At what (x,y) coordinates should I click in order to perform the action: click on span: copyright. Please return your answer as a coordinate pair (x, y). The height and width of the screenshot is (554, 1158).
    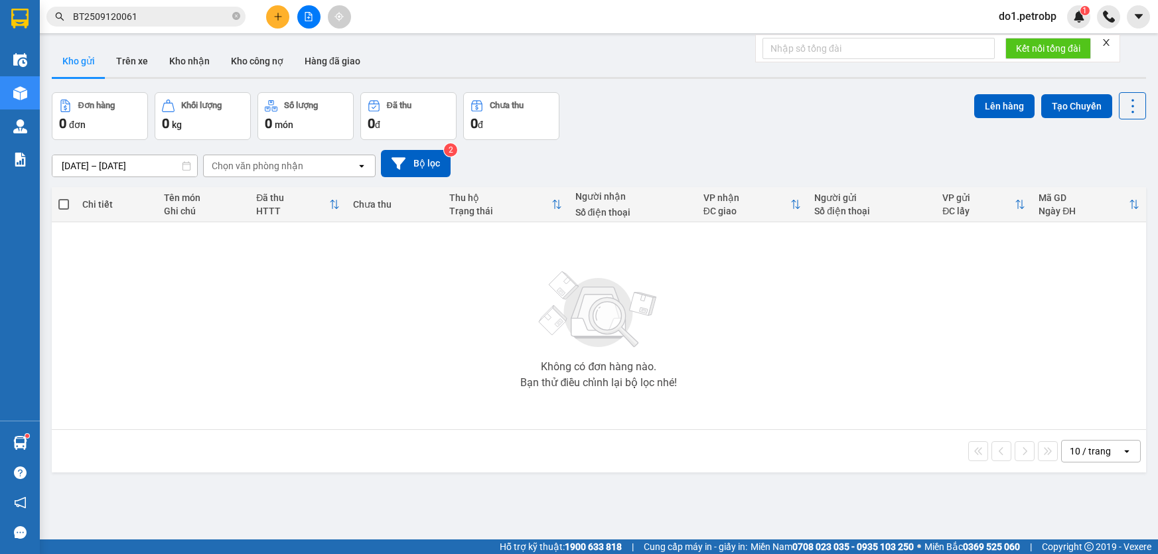
    Looking at the image, I should click on (1089, 547).